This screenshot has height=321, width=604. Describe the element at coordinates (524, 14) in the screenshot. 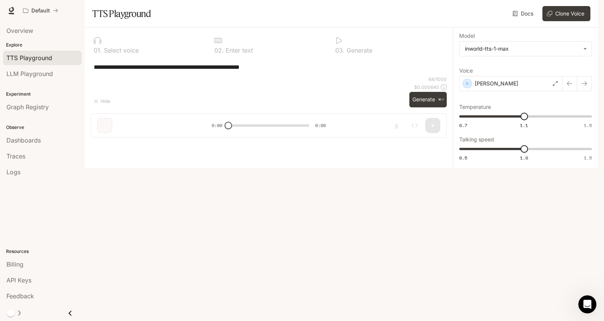

I see `a: Docs` at that location.